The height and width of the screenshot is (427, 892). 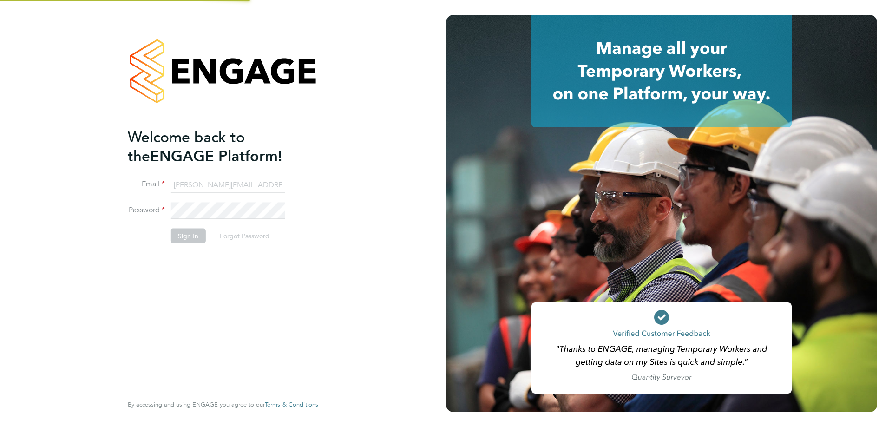 I want to click on span: Terms & Conditions, so click(x=291, y=404).